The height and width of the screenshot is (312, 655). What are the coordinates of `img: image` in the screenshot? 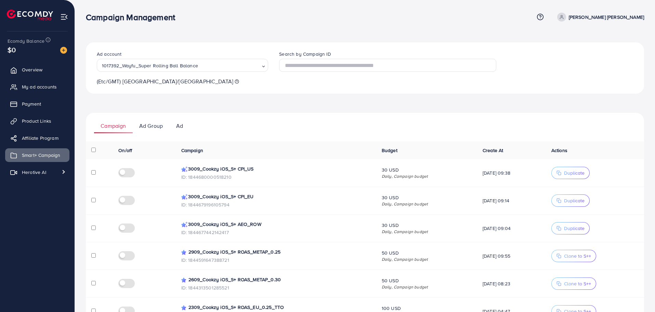 It's located at (64, 50).